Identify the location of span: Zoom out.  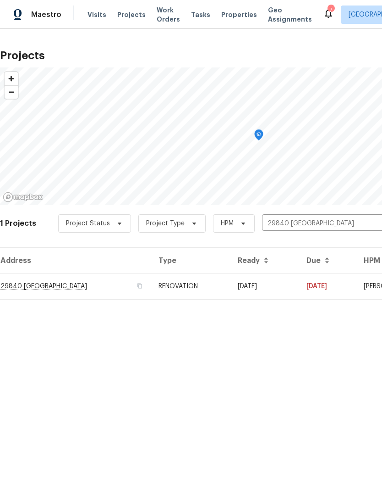
(11, 92).